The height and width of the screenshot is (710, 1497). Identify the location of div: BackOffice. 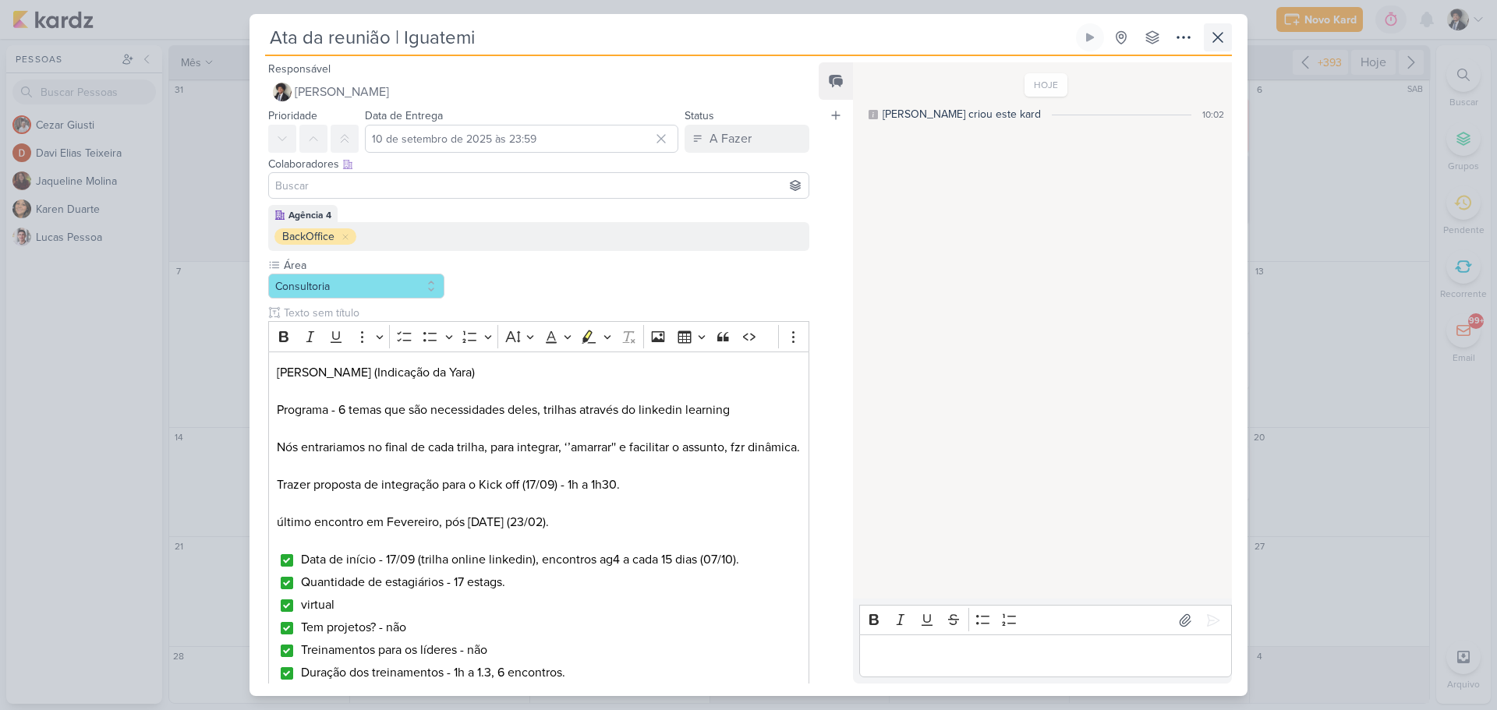
(308, 236).